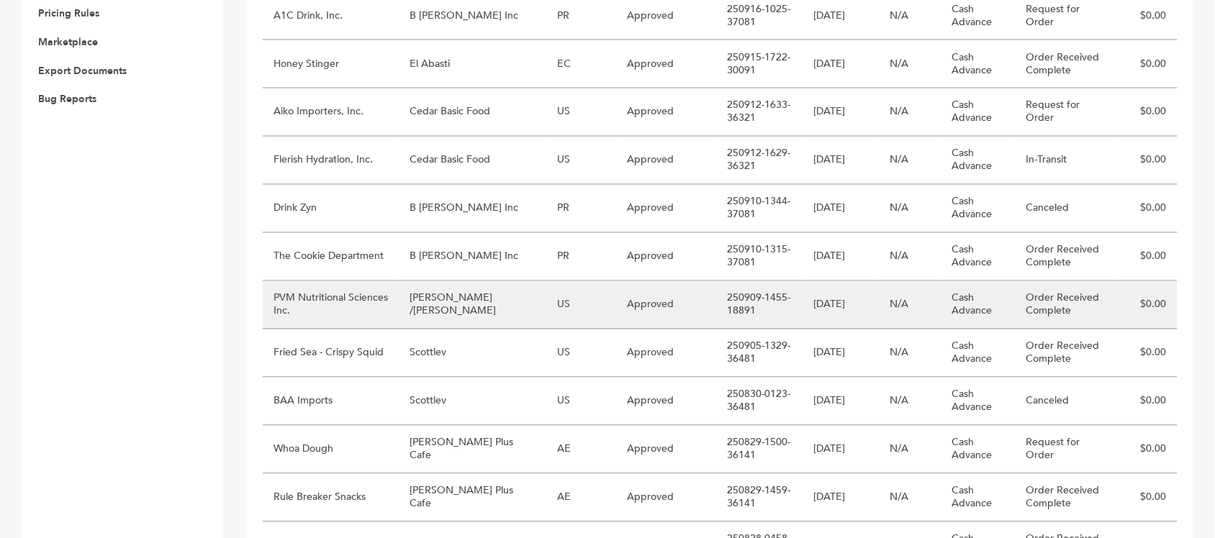 The height and width of the screenshot is (538, 1215). Describe the element at coordinates (473, 64) in the screenshot. I see `td: El Abasti` at that location.